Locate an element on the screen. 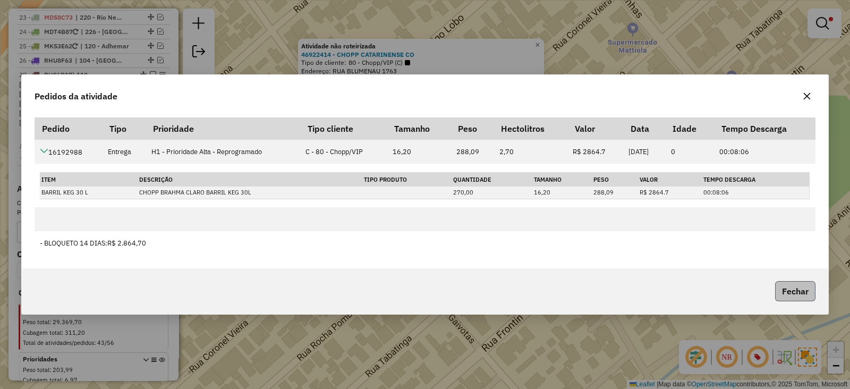 Image resolution: width=850 pixels, height=389 pixels. span: 2,70 is located at coordinates (507, 151).